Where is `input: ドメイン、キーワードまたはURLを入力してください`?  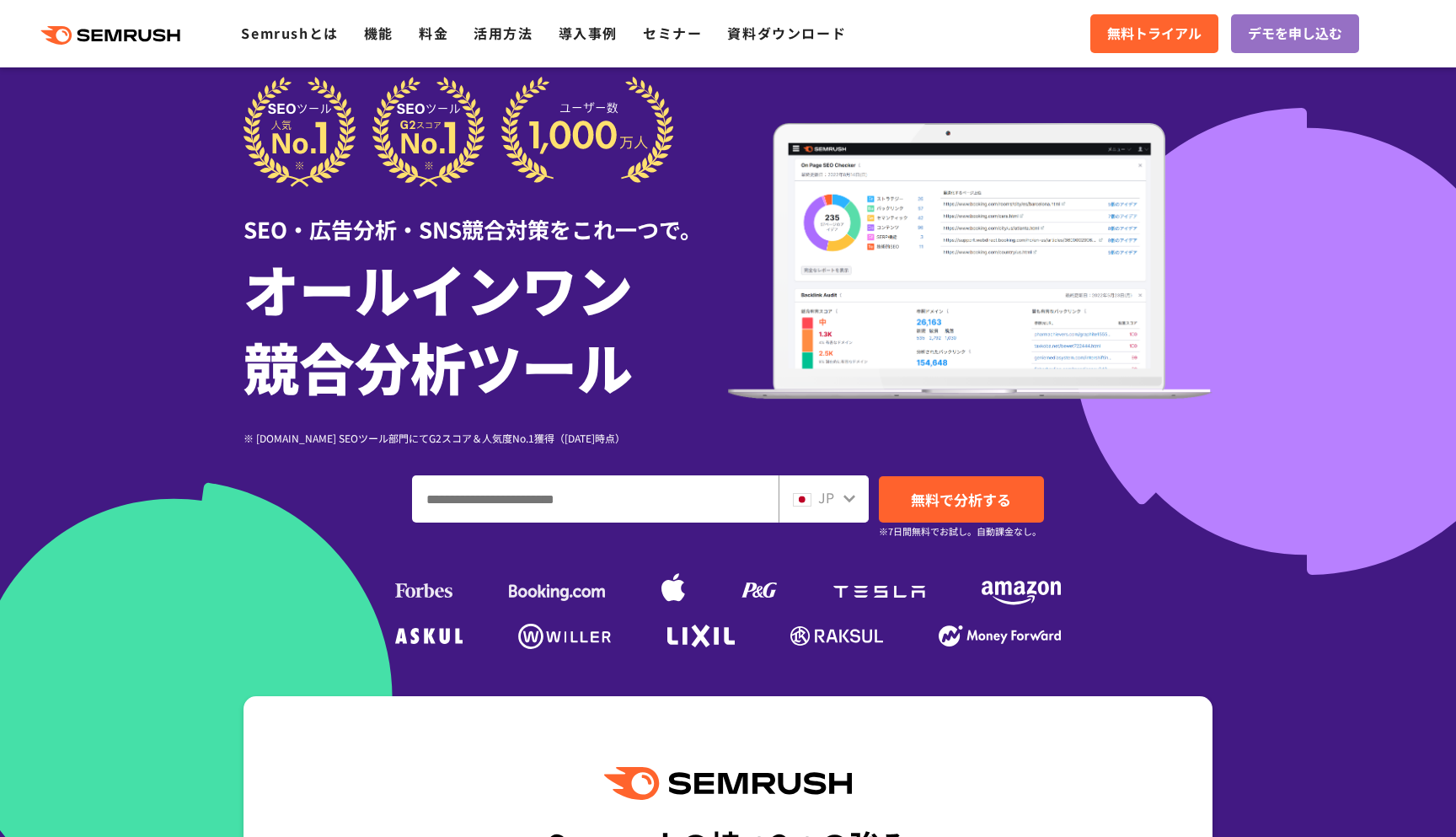
input: ドメイン、キーワードまたはURLを入力してください is located at coordinates (595, 499).